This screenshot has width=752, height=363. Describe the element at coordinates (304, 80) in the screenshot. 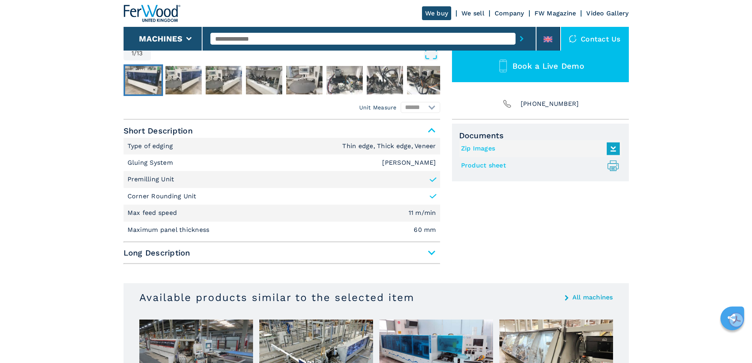

I see `button: Go to Slide 5` at that location.